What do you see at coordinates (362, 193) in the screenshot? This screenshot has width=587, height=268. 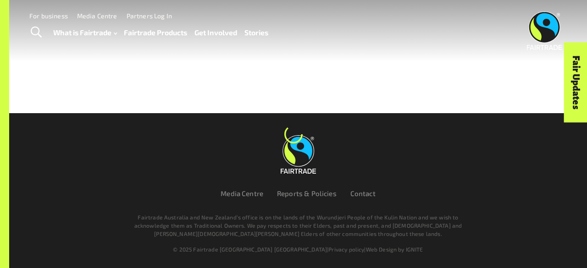 I see `a: Contact` at bounding box center [362, 193].